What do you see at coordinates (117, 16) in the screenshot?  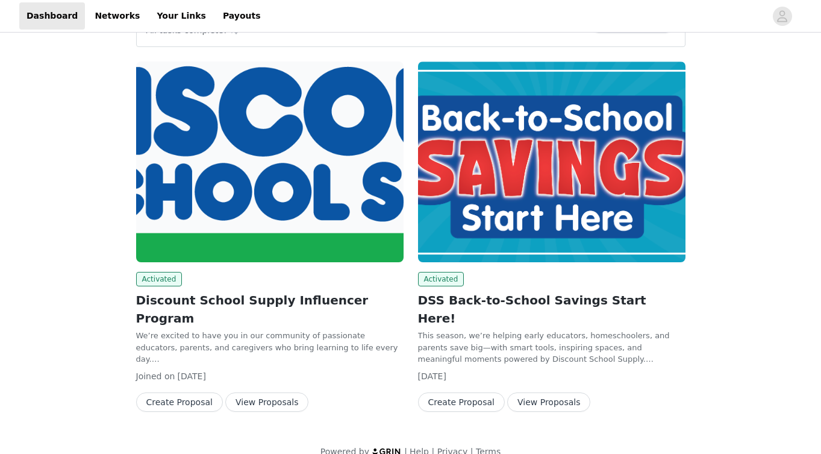 I see `a: Networks` at bounding box center [117, 16].